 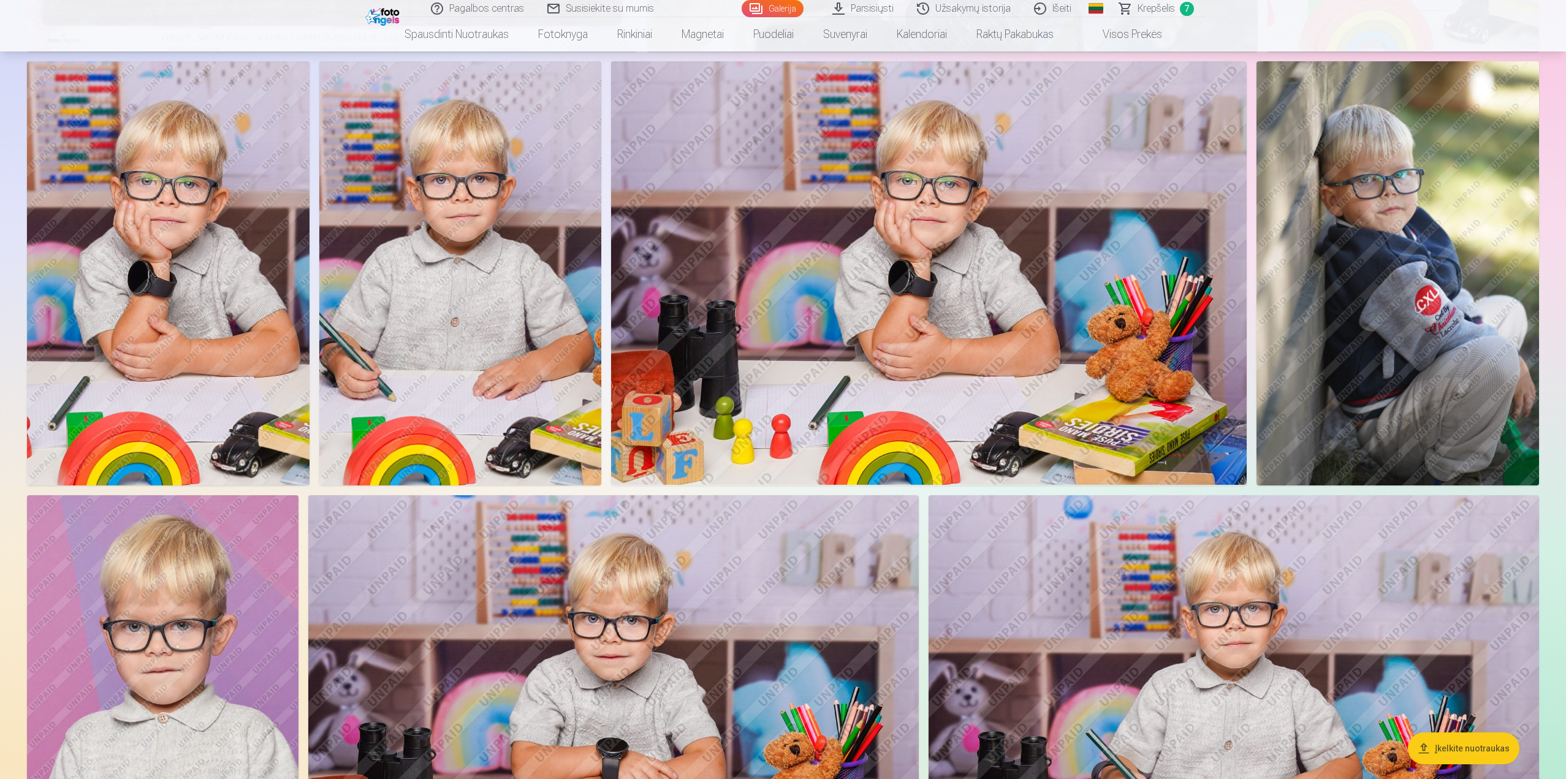 I want to click on span: Krepšelis, so click(x=1156, y=9).